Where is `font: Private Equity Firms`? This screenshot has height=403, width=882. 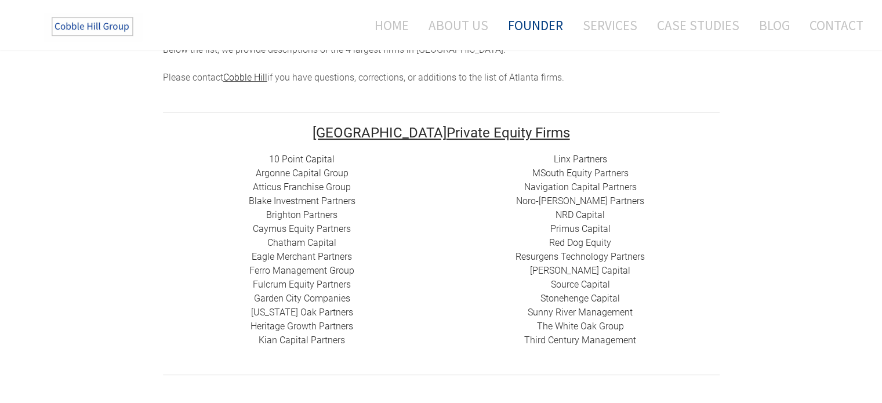 font: Private Equity Firms is located at coordinates (441, 133).